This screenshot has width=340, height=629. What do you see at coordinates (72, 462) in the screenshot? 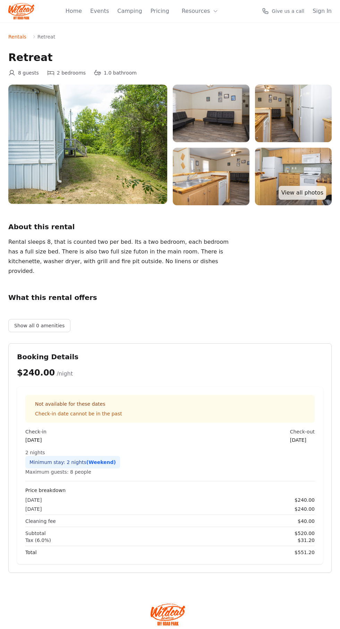
I see `div: Minimum stay: 2 nights` at bounding box center [72, 462].